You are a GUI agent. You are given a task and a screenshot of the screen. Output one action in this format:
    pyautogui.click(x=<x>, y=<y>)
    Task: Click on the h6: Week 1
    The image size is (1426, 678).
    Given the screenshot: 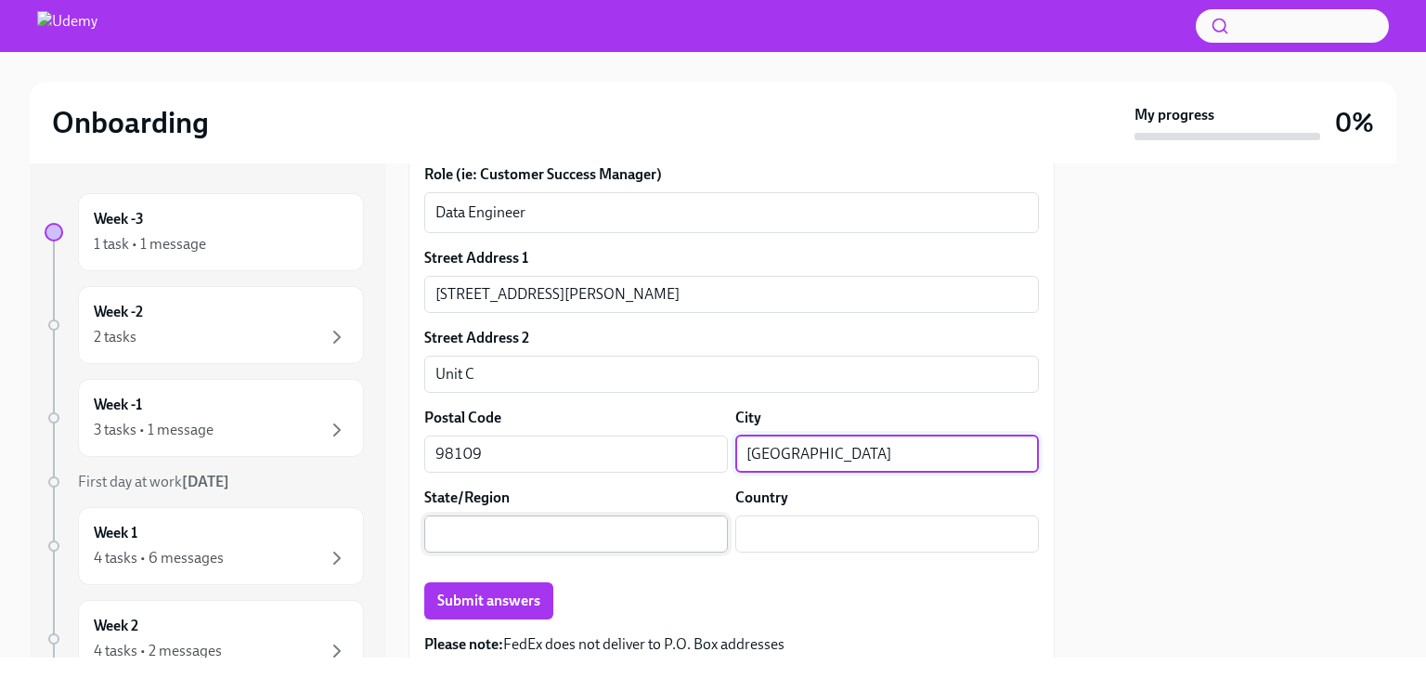 What is the action you would take?
    pyautogui.click(x=115, y=533)
    